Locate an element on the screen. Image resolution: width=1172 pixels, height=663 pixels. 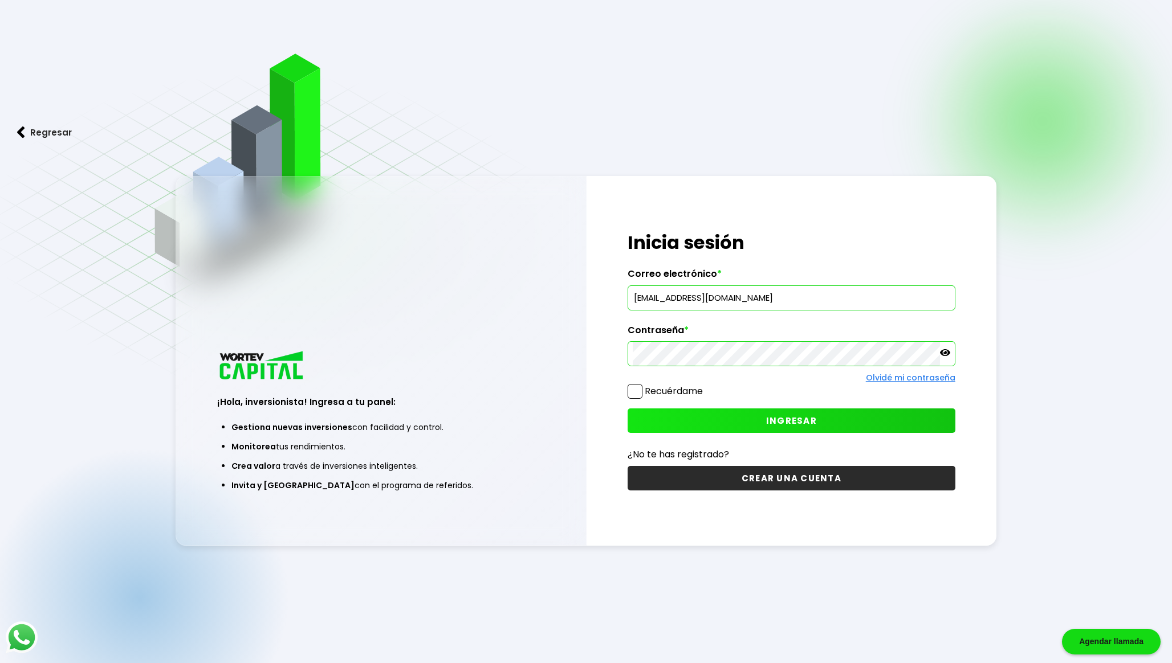
button: INGRESAR is located at coordinates (791, 421).